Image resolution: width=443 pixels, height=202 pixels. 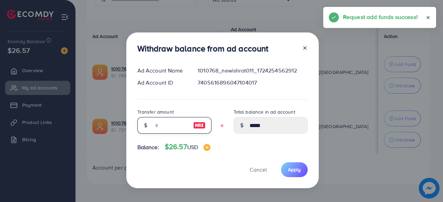 I want to click on span: Apply, so click(x=294, y=170).